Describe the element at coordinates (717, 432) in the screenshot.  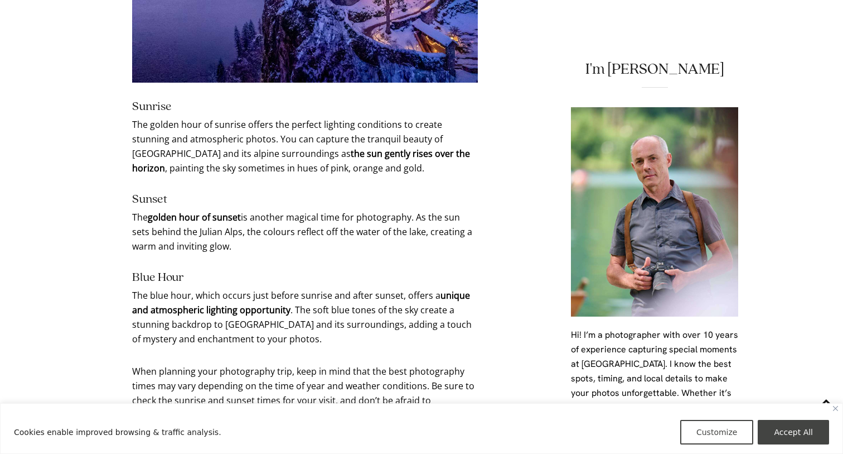
I see `button: Customize` at that location.